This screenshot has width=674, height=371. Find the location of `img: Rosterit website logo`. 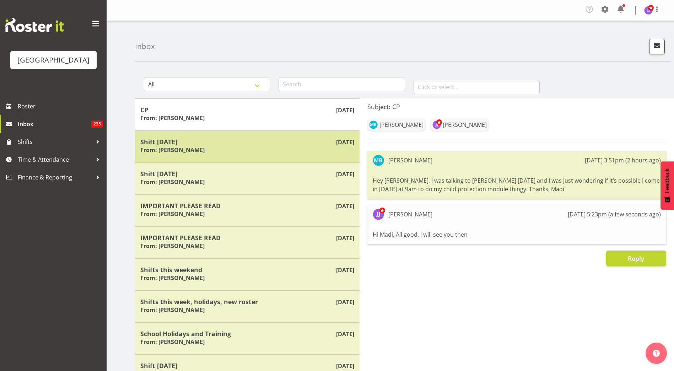

img: Rosterit website logo is located at coordinates (34, 25).